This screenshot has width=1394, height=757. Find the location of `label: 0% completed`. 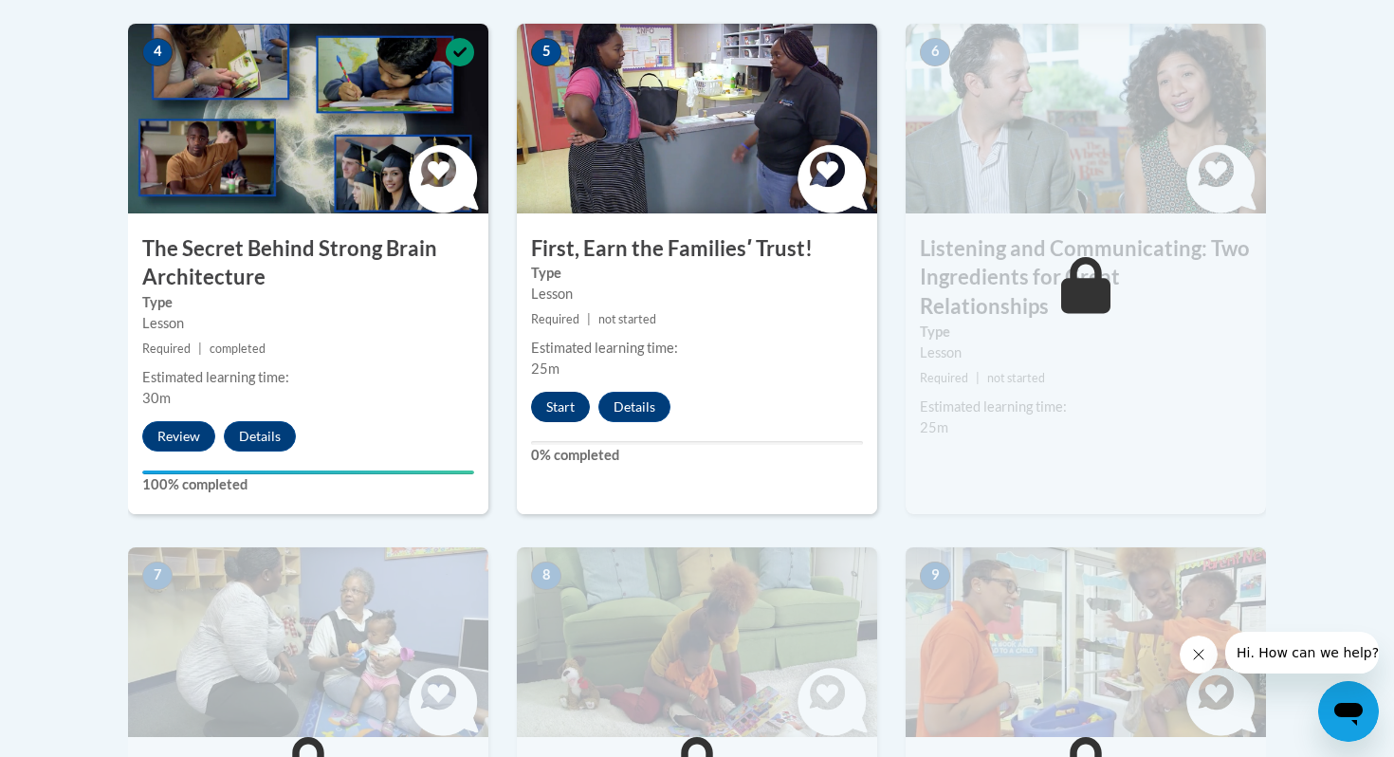

label: 0% completed is located at coordinates (697, 455).